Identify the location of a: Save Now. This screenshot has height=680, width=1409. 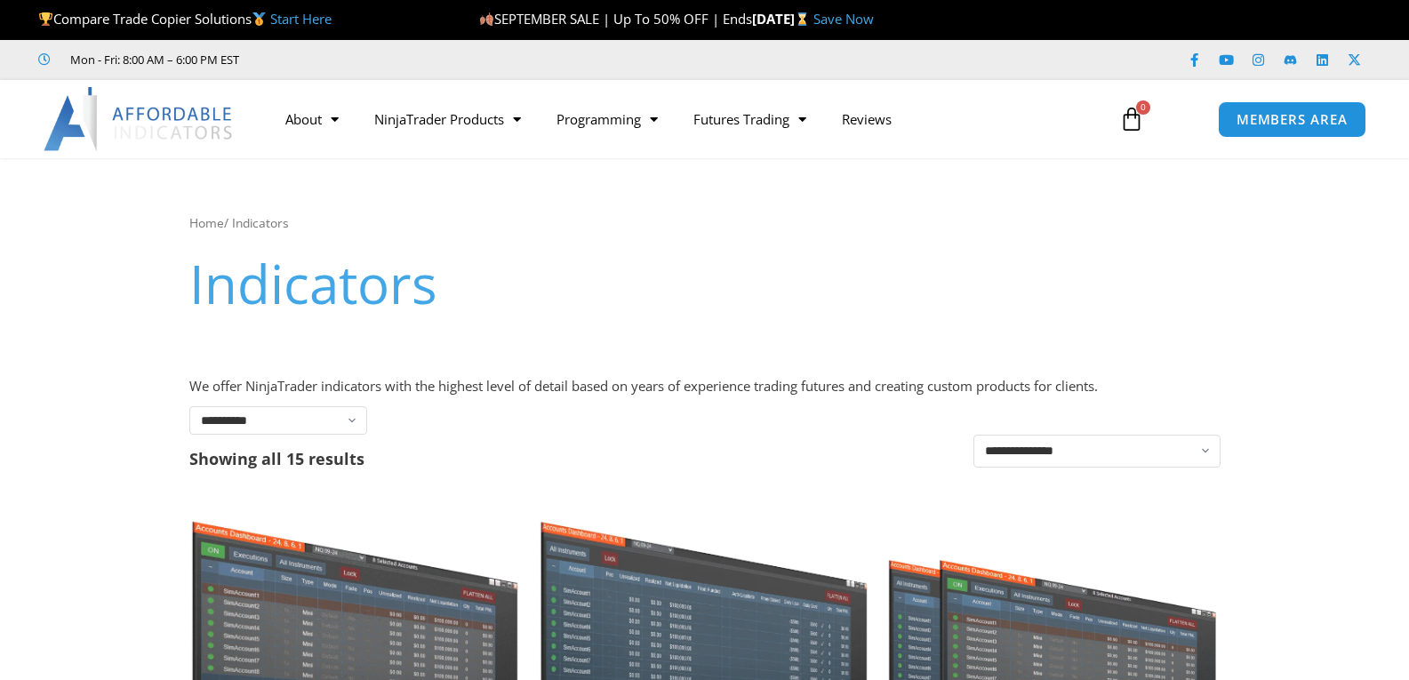
(844, 19).